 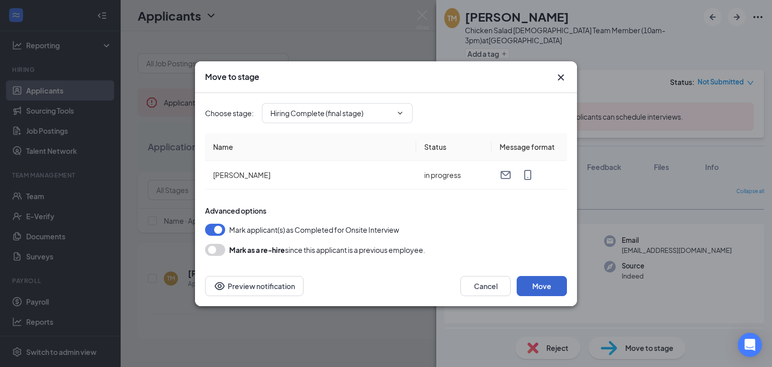 I want to click on h3: Move to stage, so click(x=232, y=77).